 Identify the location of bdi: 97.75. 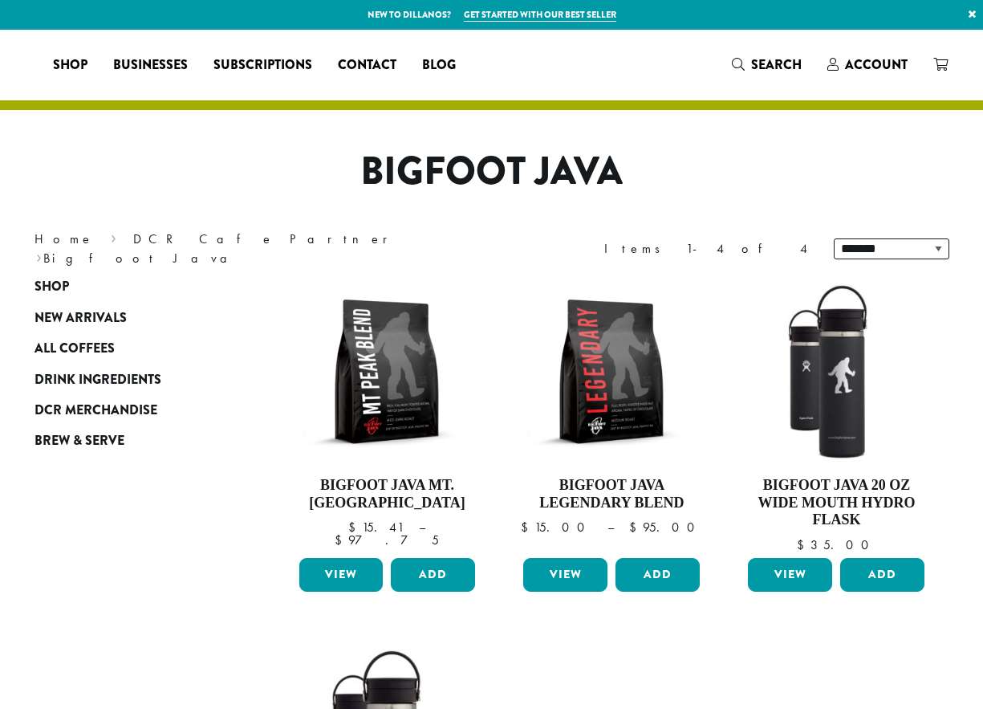
(387, 539).